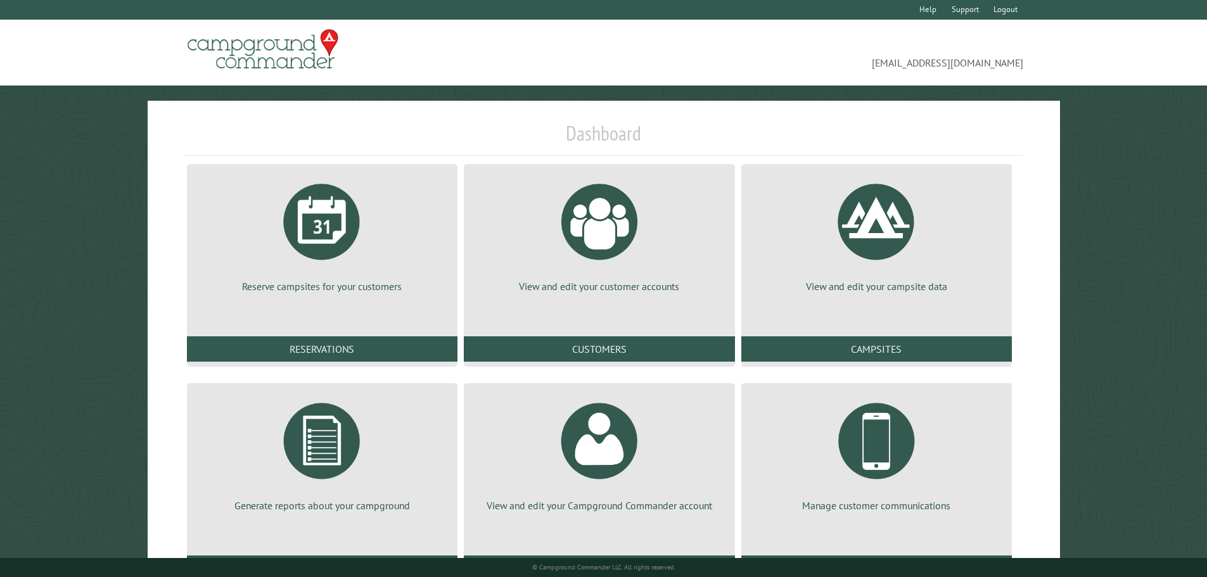  I want to click on a: Reserve campsites for your customers, so click(322, 234).